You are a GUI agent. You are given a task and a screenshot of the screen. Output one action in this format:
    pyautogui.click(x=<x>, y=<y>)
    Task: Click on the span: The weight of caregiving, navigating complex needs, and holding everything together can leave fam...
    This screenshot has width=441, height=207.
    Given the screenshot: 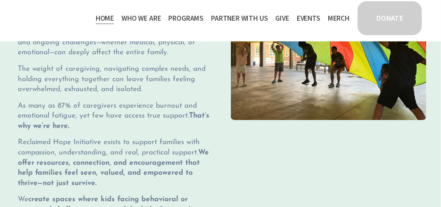 What is the action you would take?
    pyautogui.click(x=113, y=79)
    